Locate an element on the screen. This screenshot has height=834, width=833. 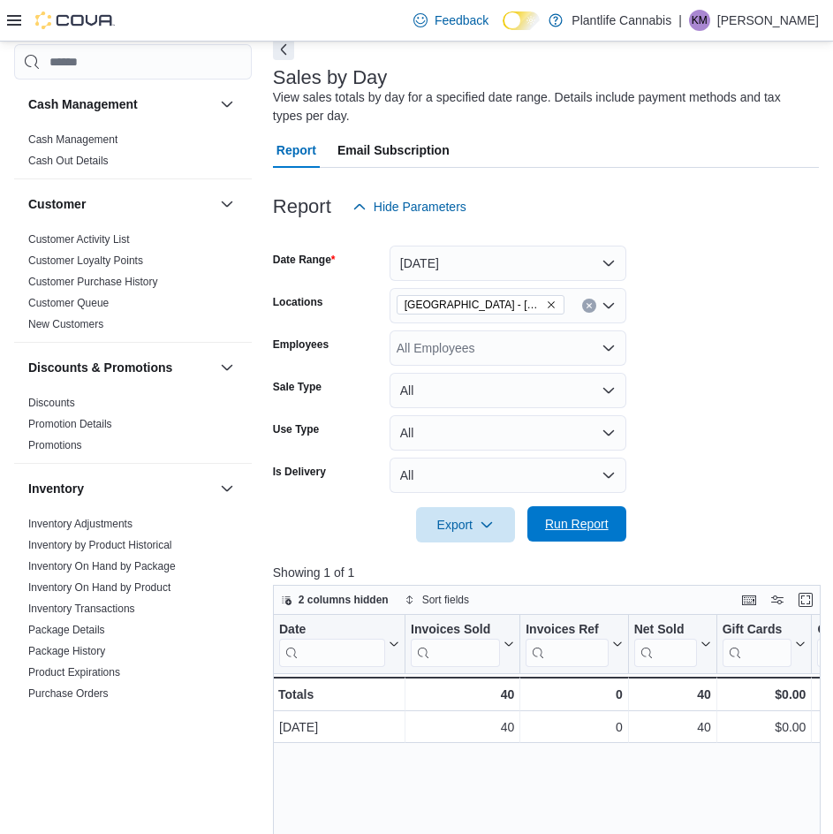
a: Customer Loyalty Points is located at coordinates (86, 261).